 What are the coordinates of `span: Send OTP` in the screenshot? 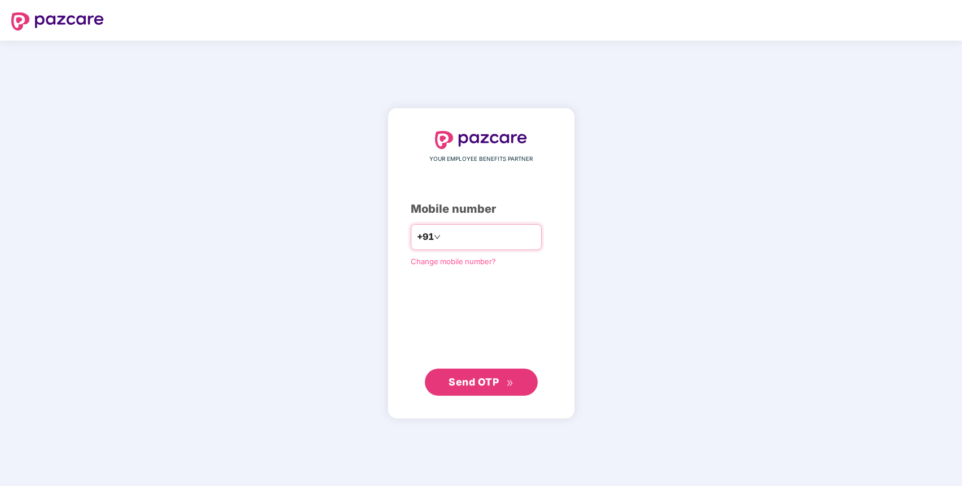 It's located at (473, 381).